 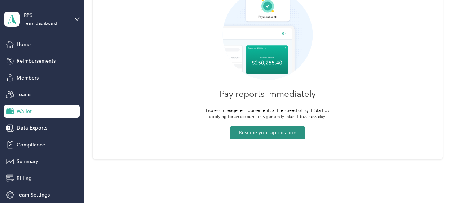 I want to click on button: Resume your application, so click(x=268, y=133).